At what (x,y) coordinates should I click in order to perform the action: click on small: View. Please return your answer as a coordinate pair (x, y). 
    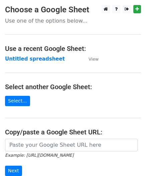
    Looking at the image, I should click on (93, 59).